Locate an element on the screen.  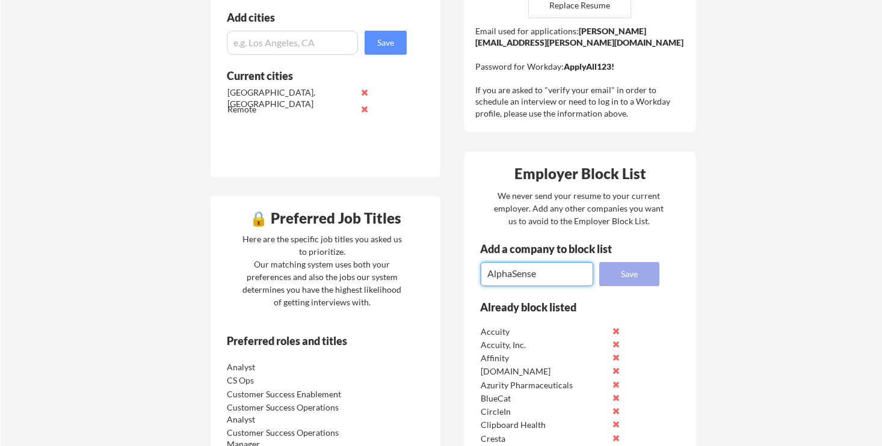
div: Current cities is located at coordinates (310, 76).